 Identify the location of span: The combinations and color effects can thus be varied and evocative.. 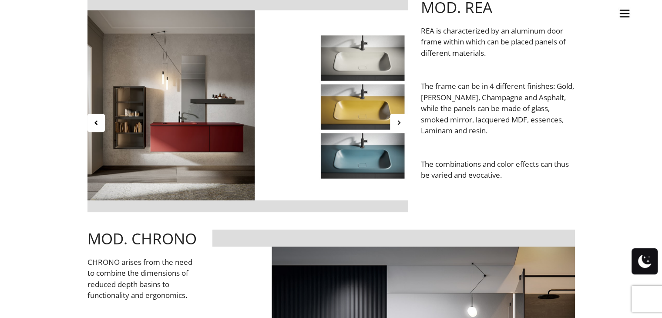
(495, 169).